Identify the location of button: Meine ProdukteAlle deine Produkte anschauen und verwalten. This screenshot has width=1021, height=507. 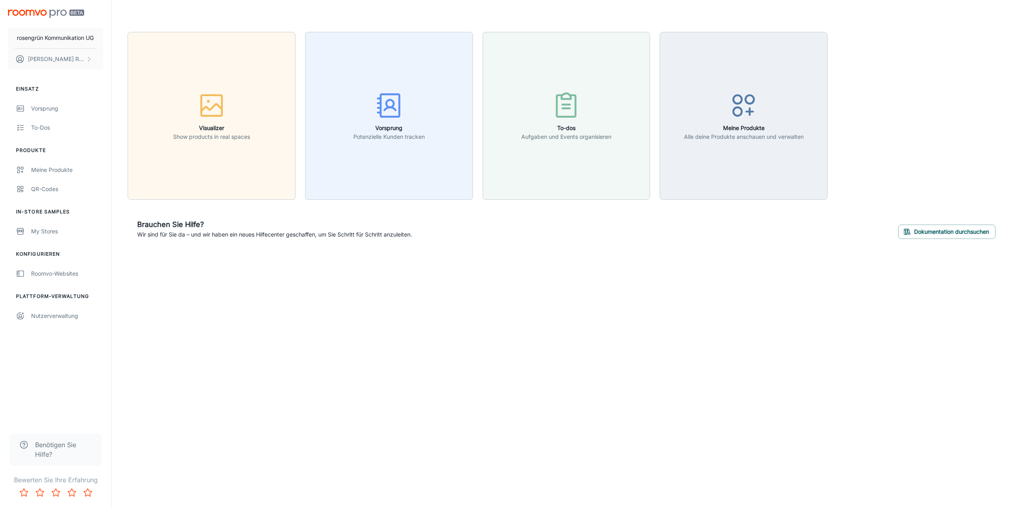
(743, 116).